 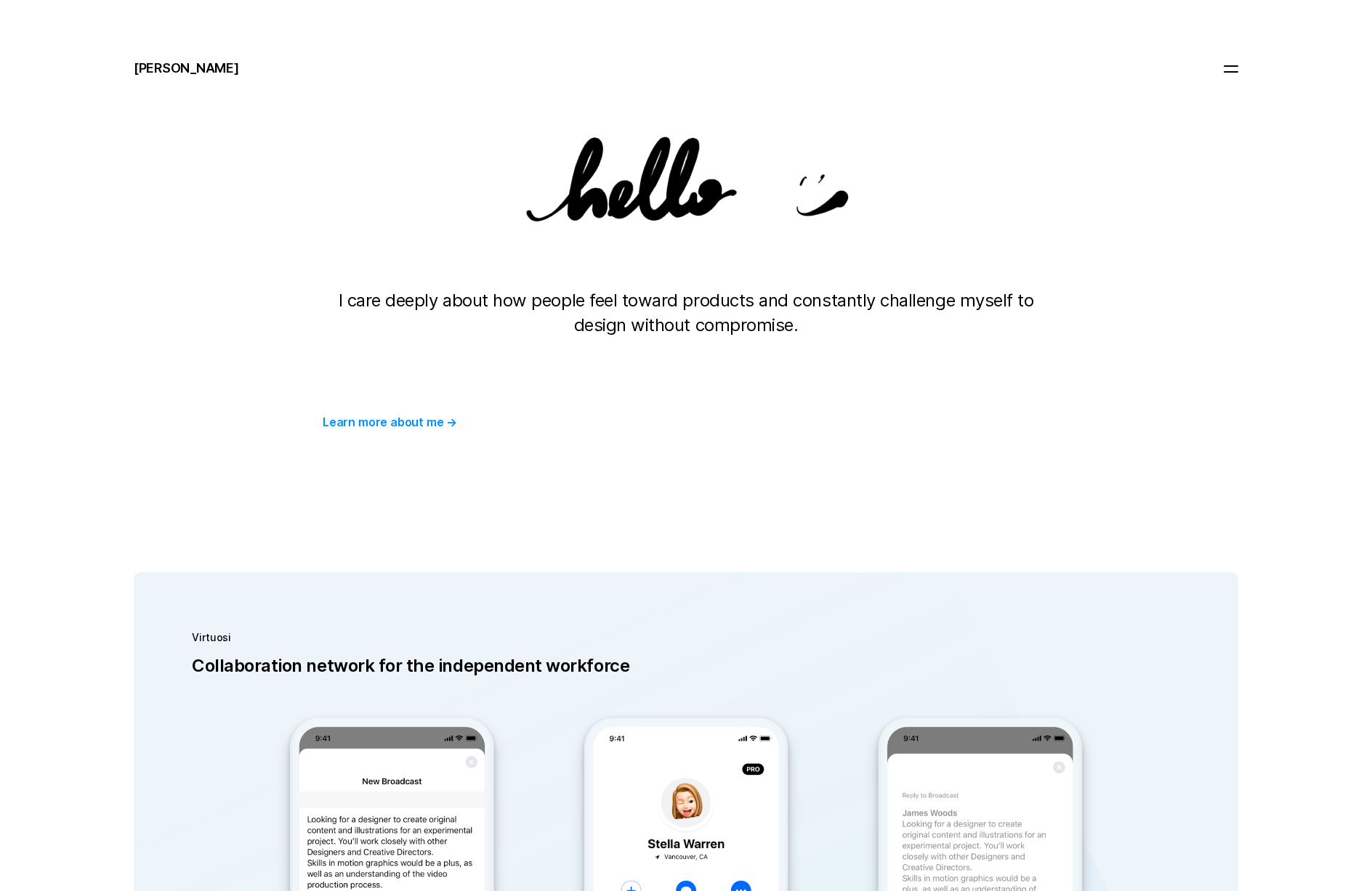 I want to click on a: Learn more about me →, so click(x=389, y=423).